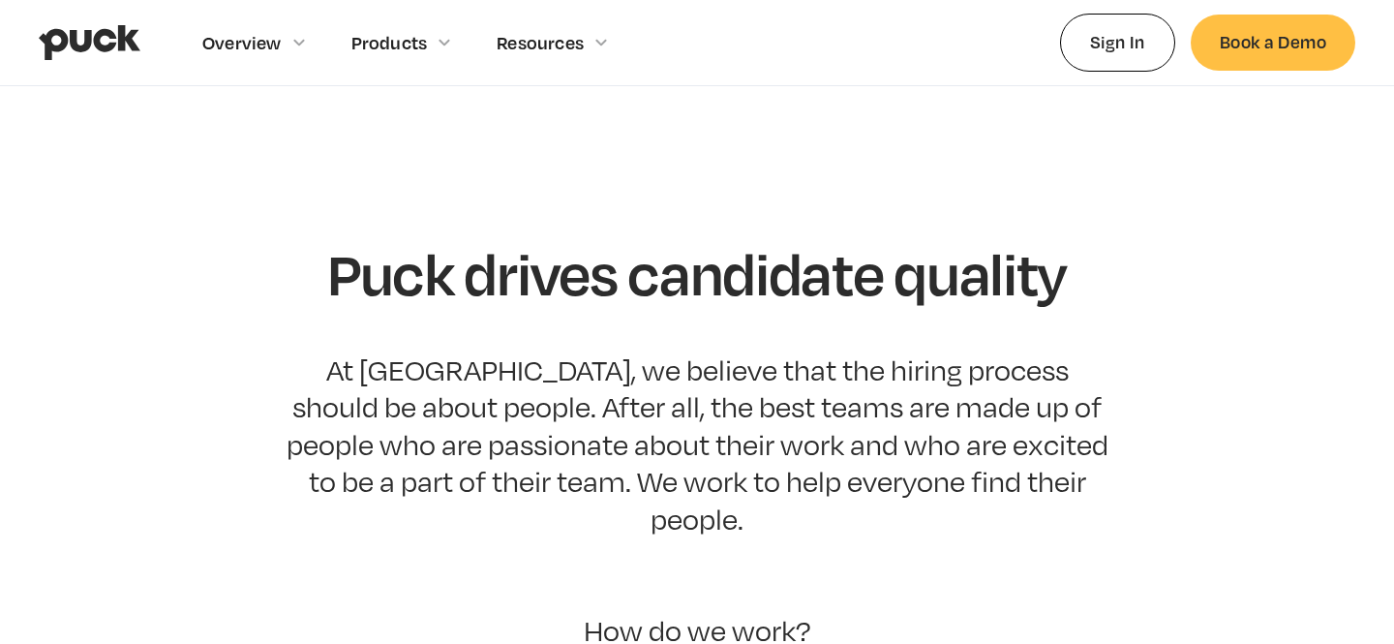 The image size is (1394, 644). I want to click on div: Resources, so click(540, 43).